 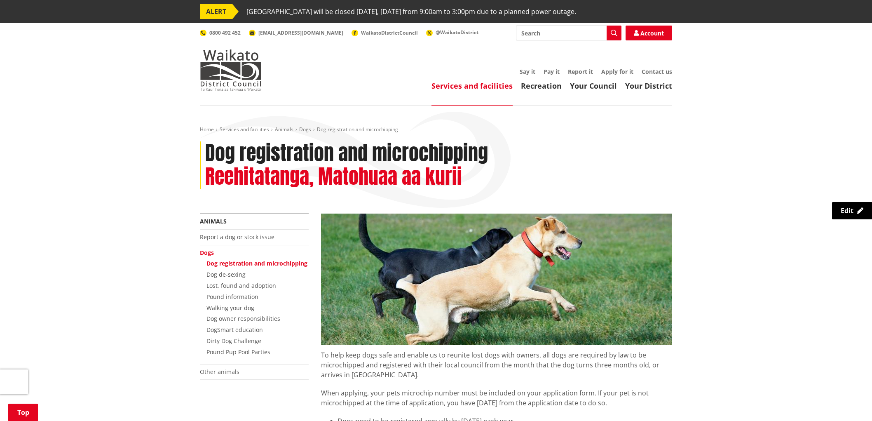 What do you see at coordinates (384, 33) in the screenshot?
I see `a: WaikatoDistrictCouncil` at bounding box center [384, 33].